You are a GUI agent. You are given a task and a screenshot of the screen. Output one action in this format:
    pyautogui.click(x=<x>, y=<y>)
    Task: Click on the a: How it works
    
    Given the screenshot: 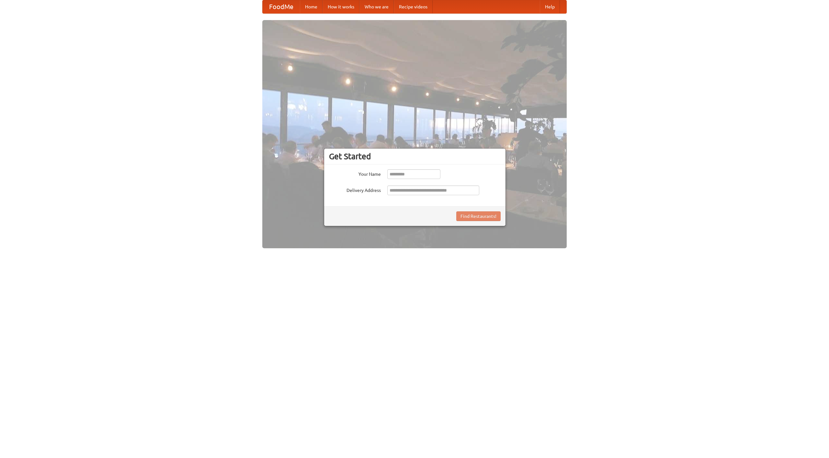 What is the action you would take?
    pyautogui.click(x=341, y=7)
    